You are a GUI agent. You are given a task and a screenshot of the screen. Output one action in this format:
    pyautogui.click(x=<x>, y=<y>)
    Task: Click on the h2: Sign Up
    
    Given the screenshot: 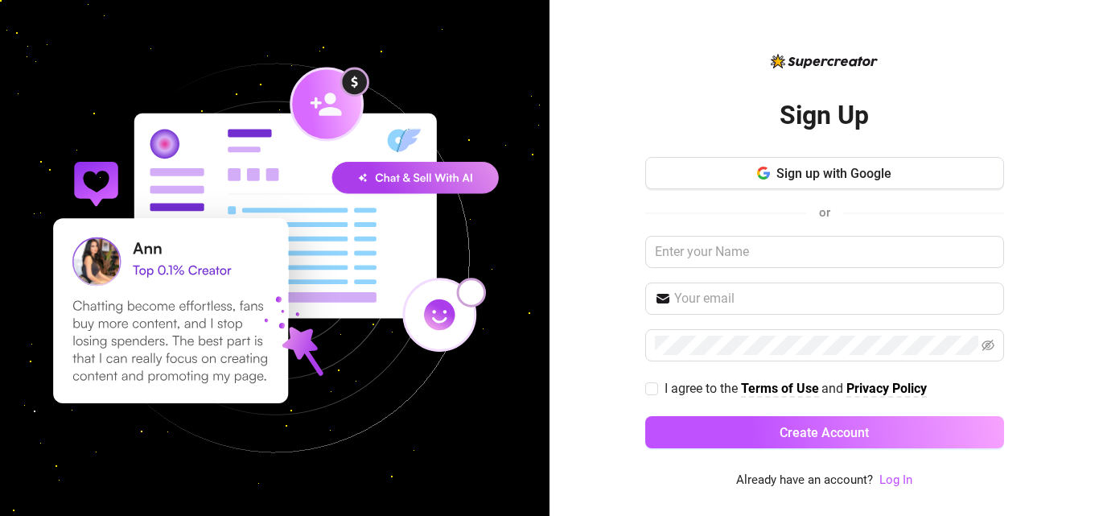 What is the action you would take?
    pyautogui.click(x=824, y=115)
    